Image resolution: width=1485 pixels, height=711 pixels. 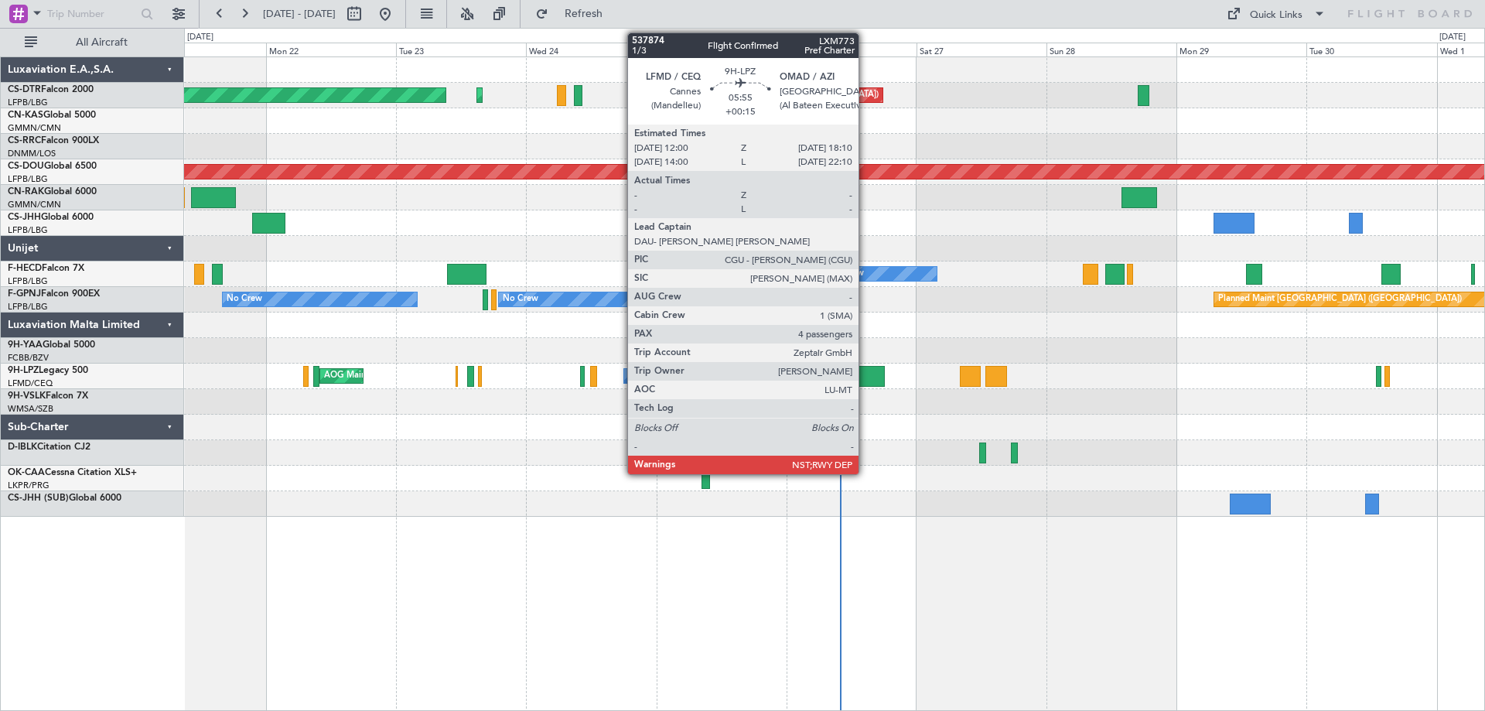 I want to click on div: Tue 30, so click(x=1371, y=49).